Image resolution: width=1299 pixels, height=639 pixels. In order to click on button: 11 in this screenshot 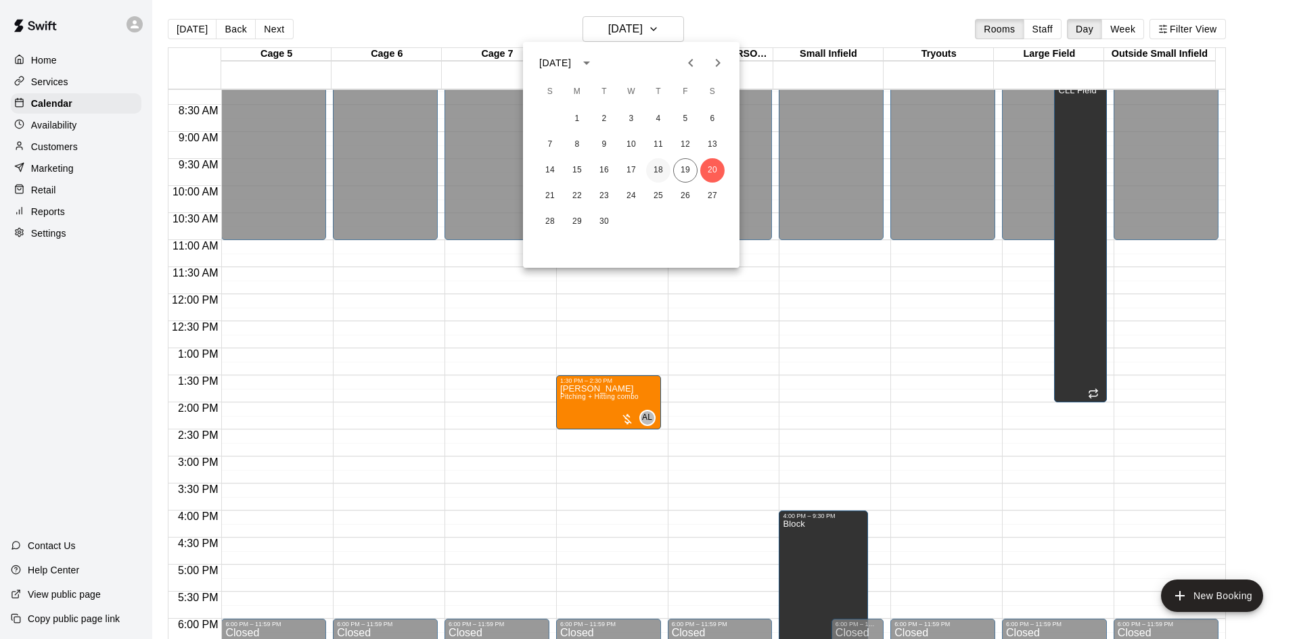, I will do `click(658, 145)`.